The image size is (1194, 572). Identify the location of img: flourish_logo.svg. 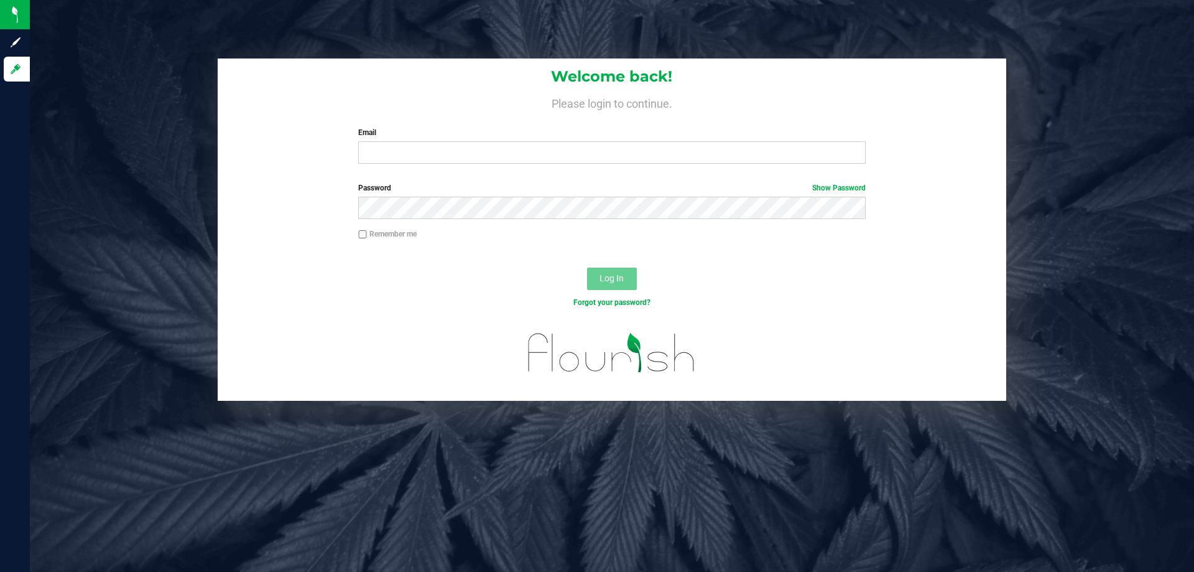
(611, 353).